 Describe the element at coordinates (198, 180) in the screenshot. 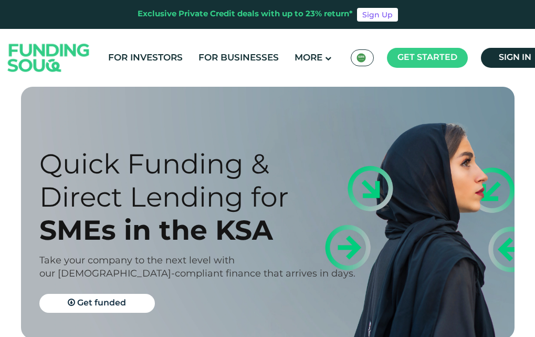

I see `div: Quick Funding & Direct Lending for` at that location.